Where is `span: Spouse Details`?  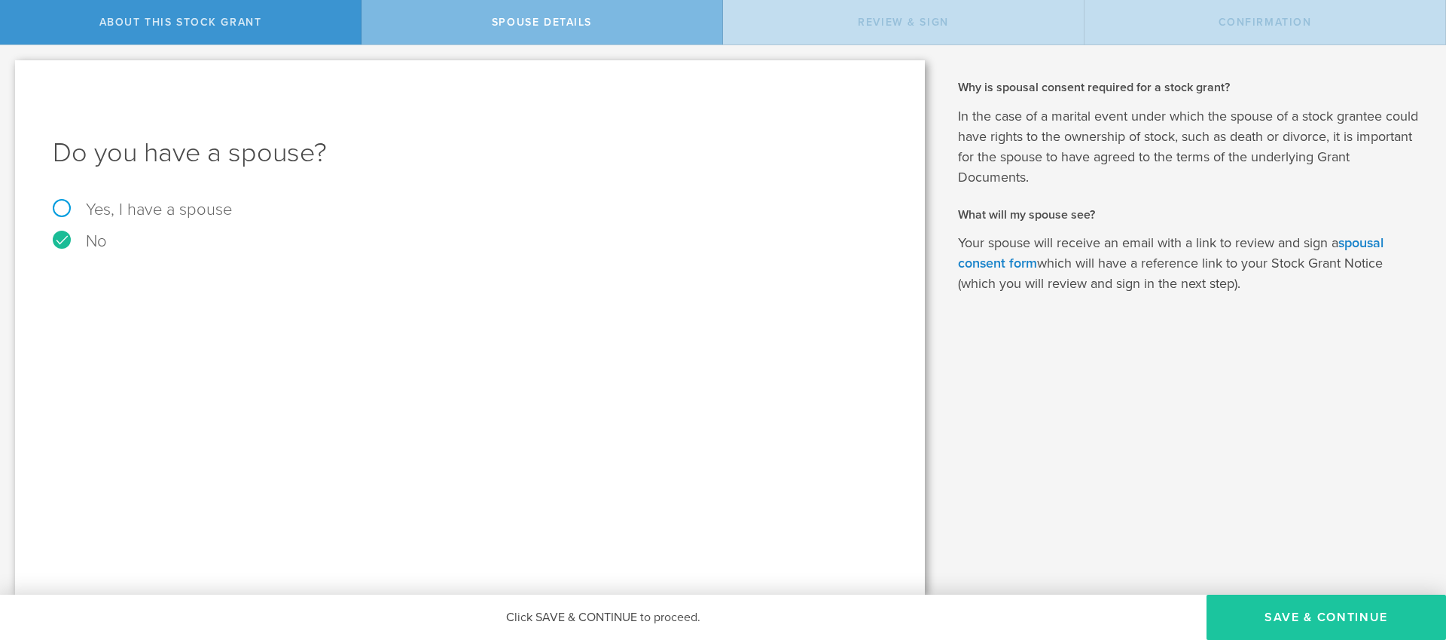
span: Spouse Details is located at coordinates (542, 22).